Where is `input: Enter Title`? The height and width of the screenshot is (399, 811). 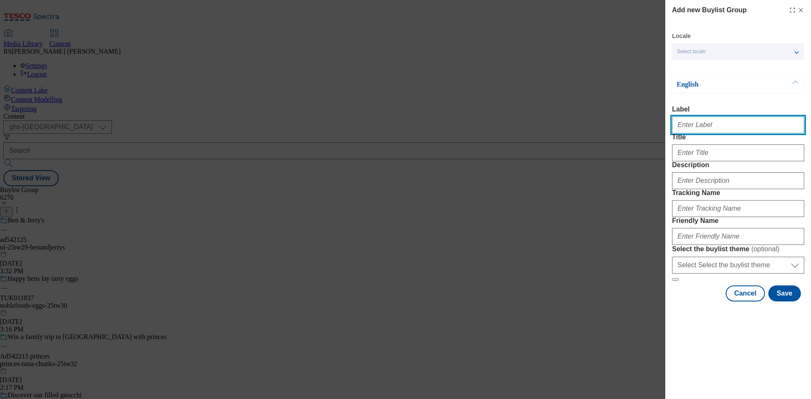
input: Enter Title is located at coordinates (738, 153).